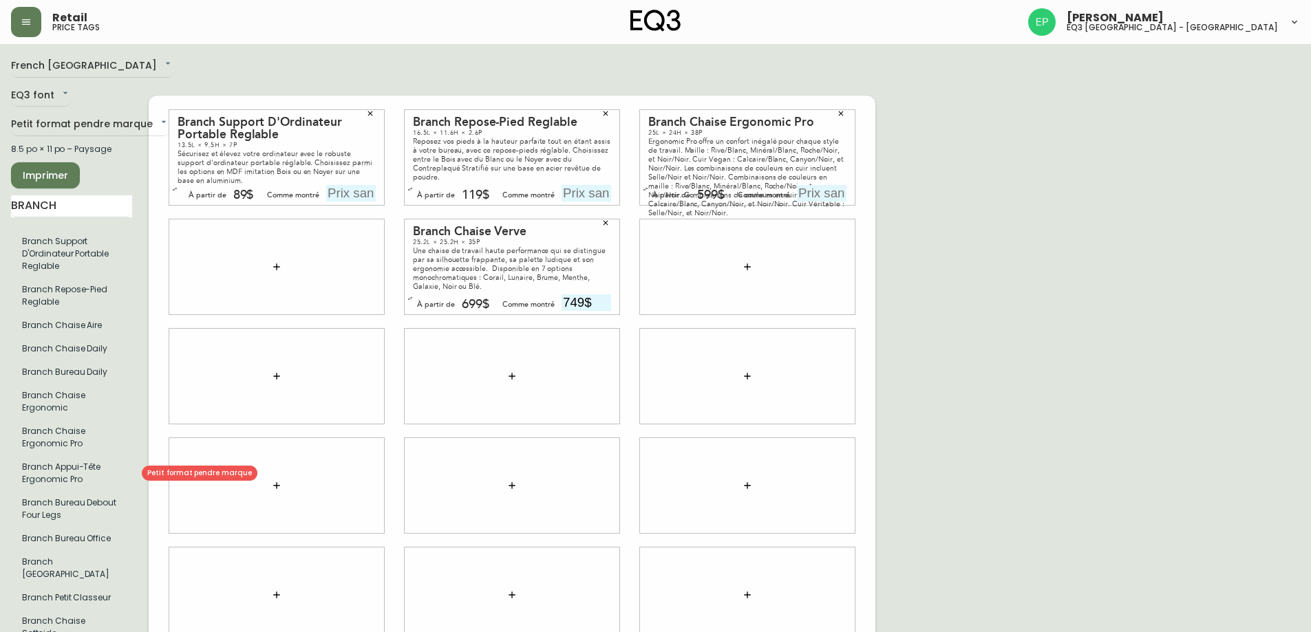 Image resolution: width=1311 pixels, height=632 pixels. Describe the element at coordinates (72, 206) in the screenshot. I see `input: Recherche` at that location.